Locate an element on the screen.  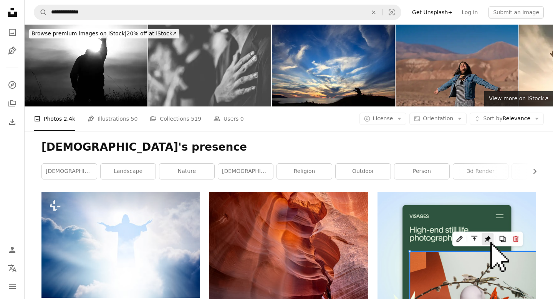
button: Menu is located at coordinates (12, 286).